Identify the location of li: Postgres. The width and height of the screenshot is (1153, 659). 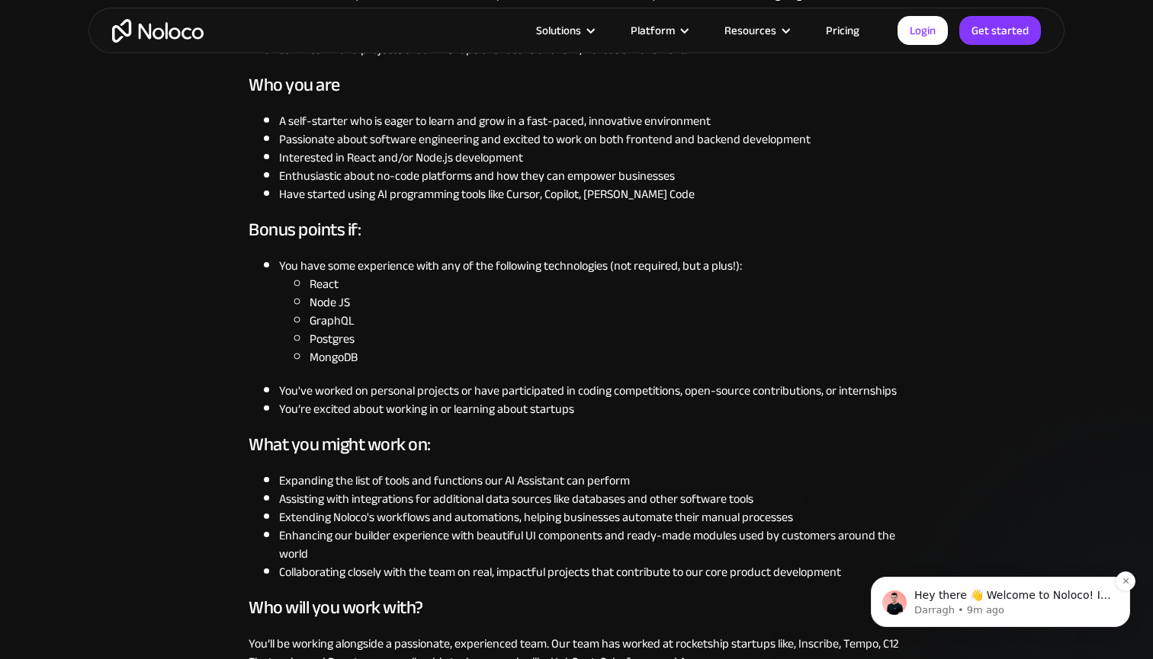
(607, 339).